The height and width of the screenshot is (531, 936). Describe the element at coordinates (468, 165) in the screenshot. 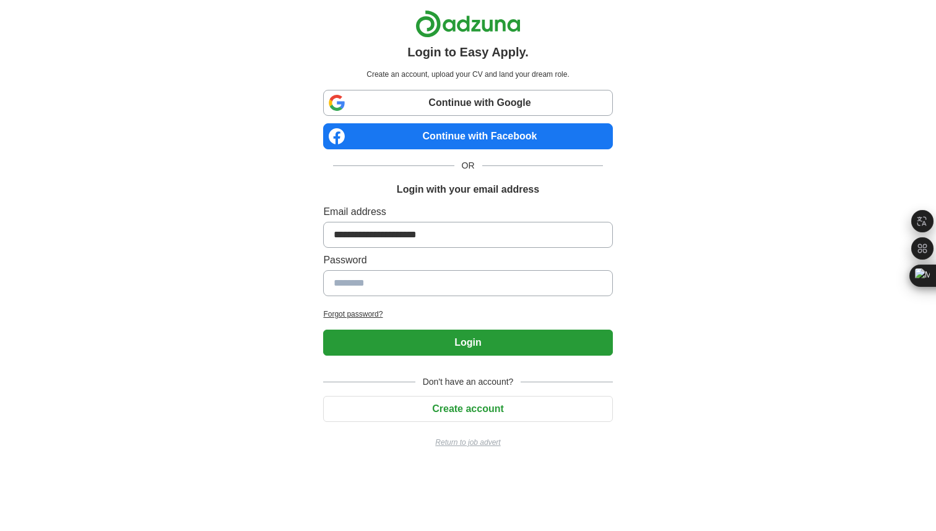

I see `span: OR` at that location.